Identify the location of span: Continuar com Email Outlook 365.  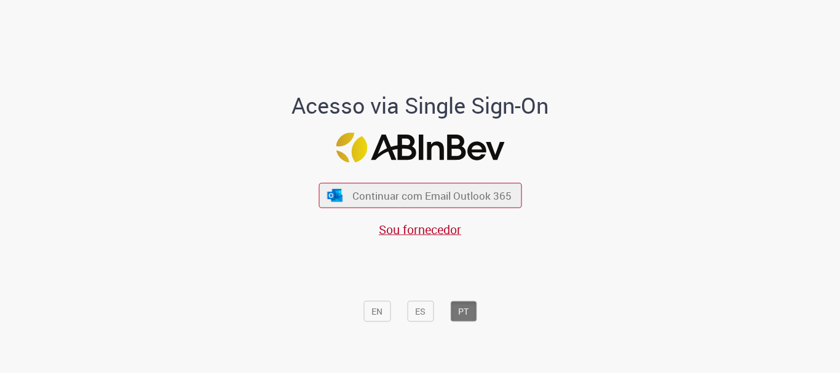
(432, 196).